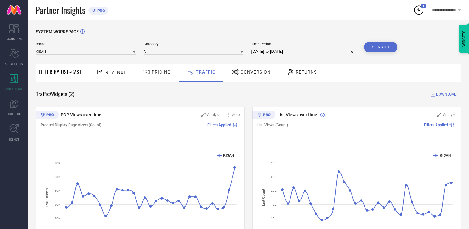 Image resolution: width=469 pixels, height=229 pixels. Describe the element at coordinates (418, 10) in the screenshot. I see `div: Open download list` at that location.